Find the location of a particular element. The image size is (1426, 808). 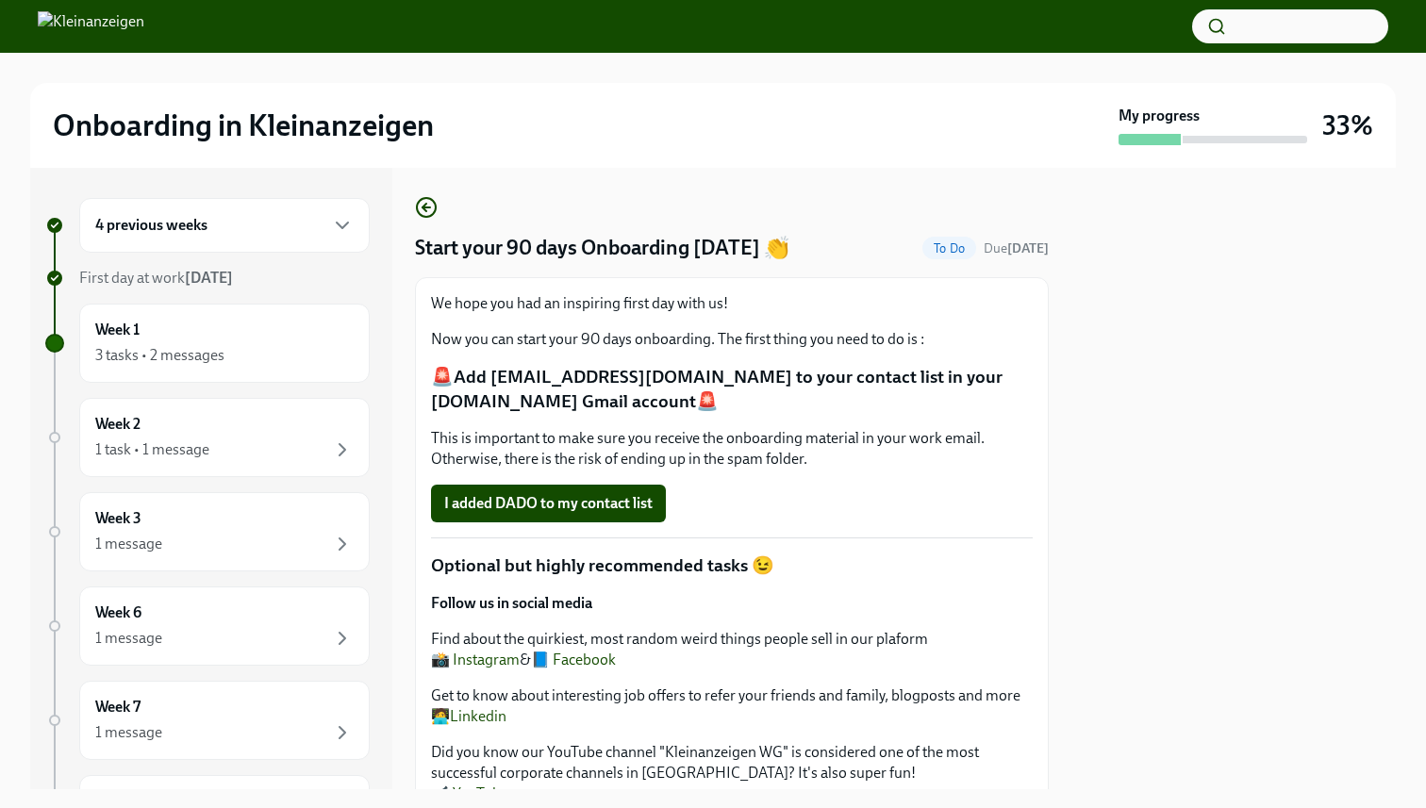

a: Week 13 tasks • 2 messages is located at coordinates (208, 343).